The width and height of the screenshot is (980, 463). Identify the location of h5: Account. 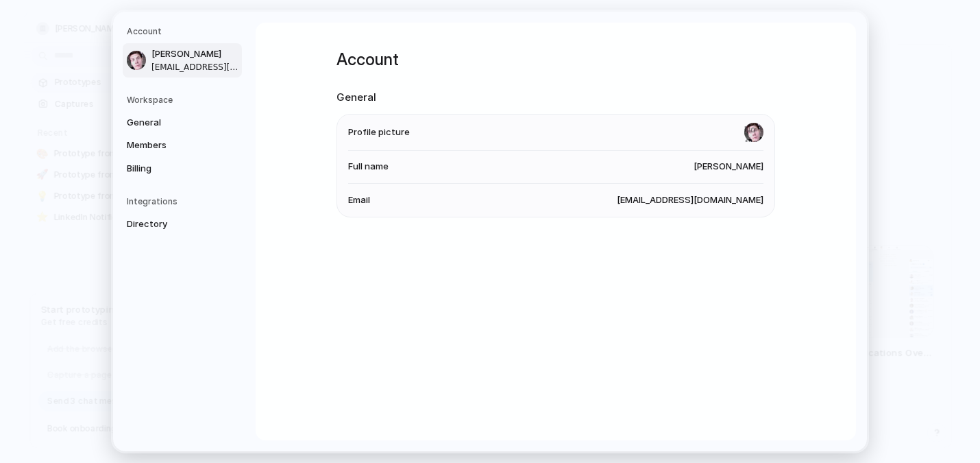
(184, 32).